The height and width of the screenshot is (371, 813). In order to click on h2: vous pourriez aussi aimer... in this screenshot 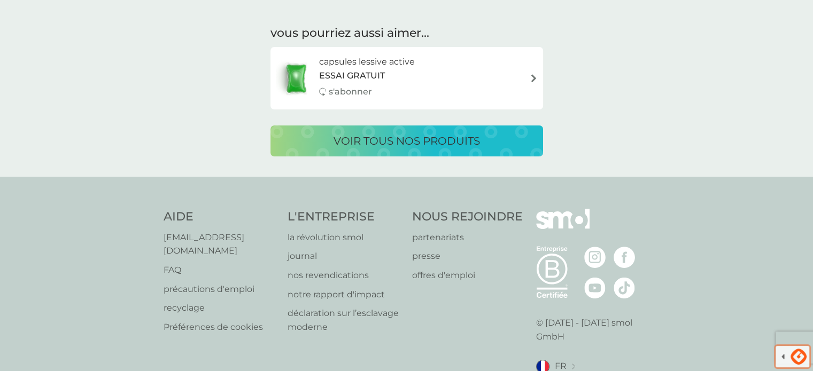, I will do `click(407, 33)`.